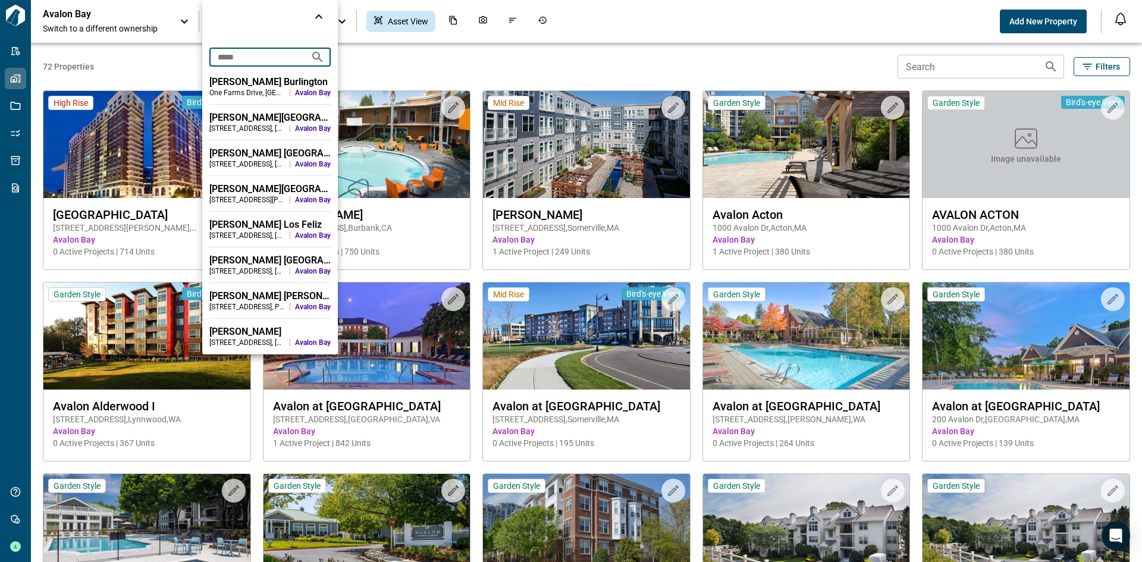 This screenshot has height=562, width=1142. Describe the element at coordinates (1116, 536) in the screenshot. I see `div: Open Intercom Messenger` at that location.